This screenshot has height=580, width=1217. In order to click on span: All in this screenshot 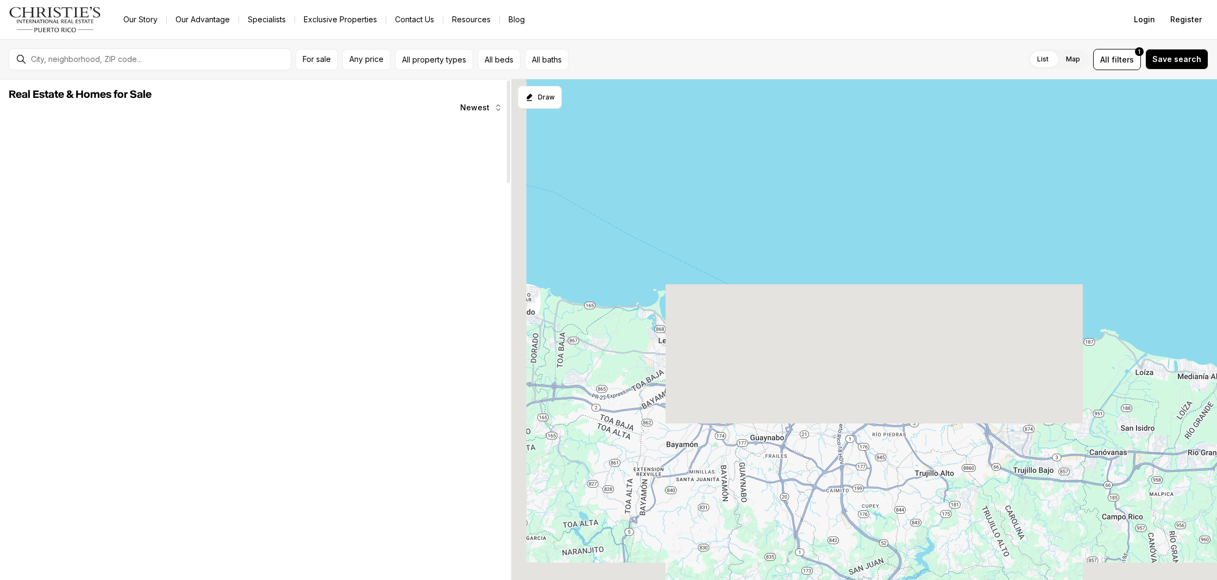, I will do `click(1104, 59)`.